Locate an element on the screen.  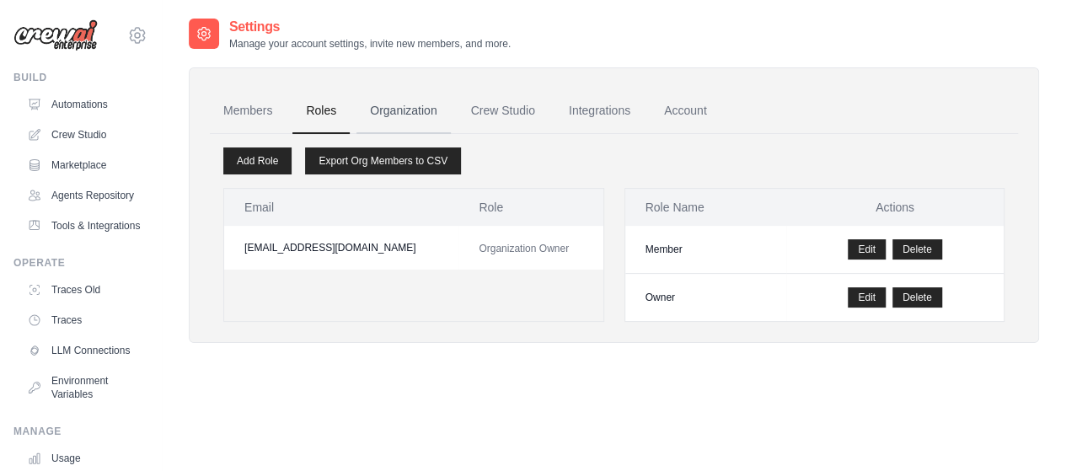
a: Roles is located at coordinates (321, 111).